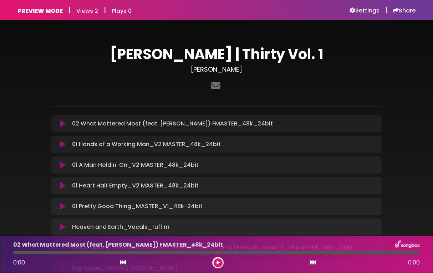 The width and height of the screenshot is (433, 273). What do you see at coordinates (364, 11) in the screenshot?
I see `a: Settings` at bounding box center [364, 11].